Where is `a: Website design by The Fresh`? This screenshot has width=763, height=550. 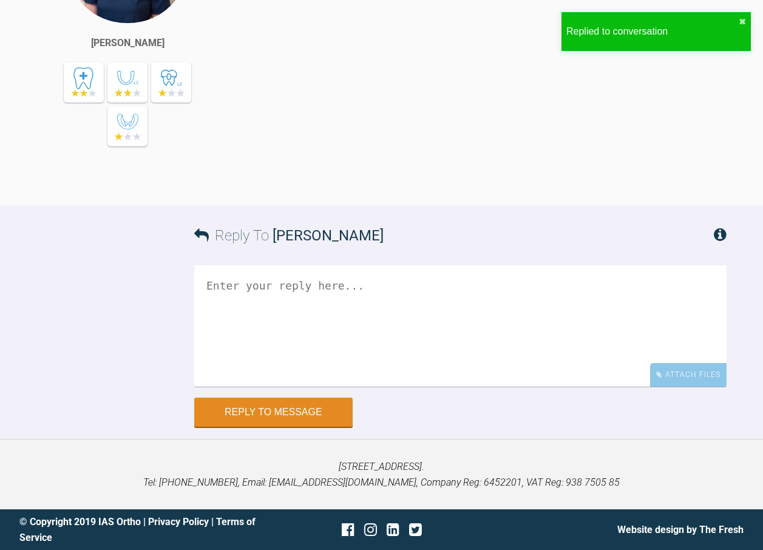
a: Website design by The Fresh is located at coordinates (681, 530).